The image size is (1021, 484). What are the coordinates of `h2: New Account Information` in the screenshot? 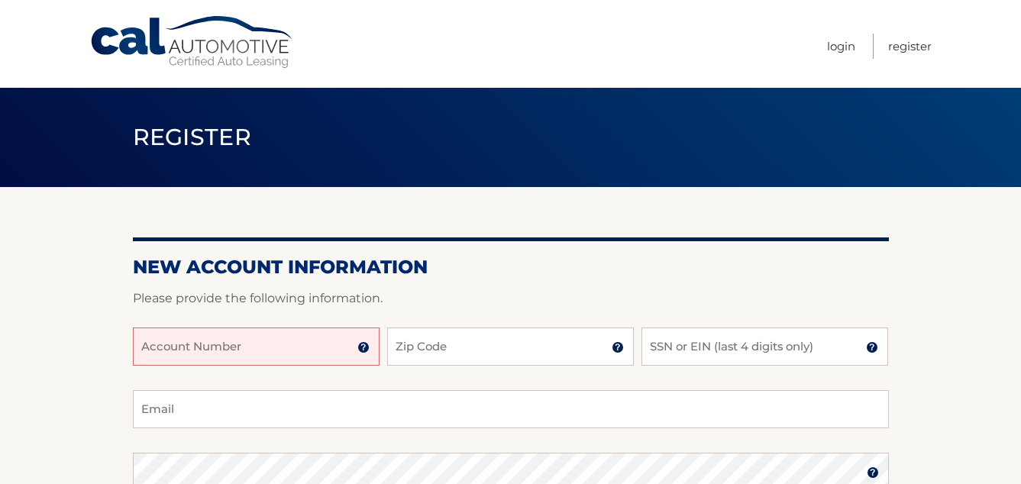 It's located at (511, 267).